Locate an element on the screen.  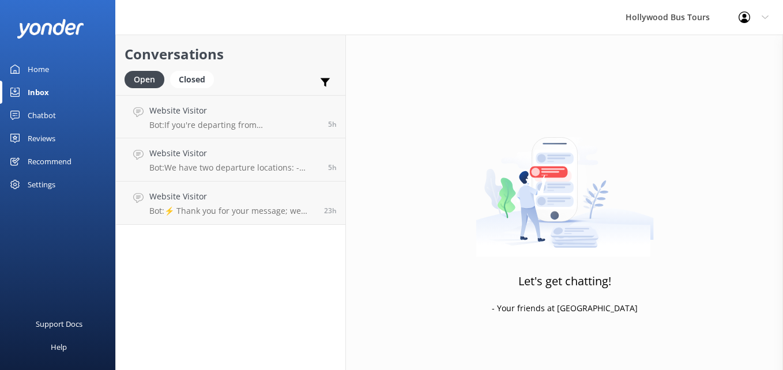
p: Bot: ⚡ Thank you for your message; we are connecting you to a team member who will be with you sh... is located at coordinates (232, 211).